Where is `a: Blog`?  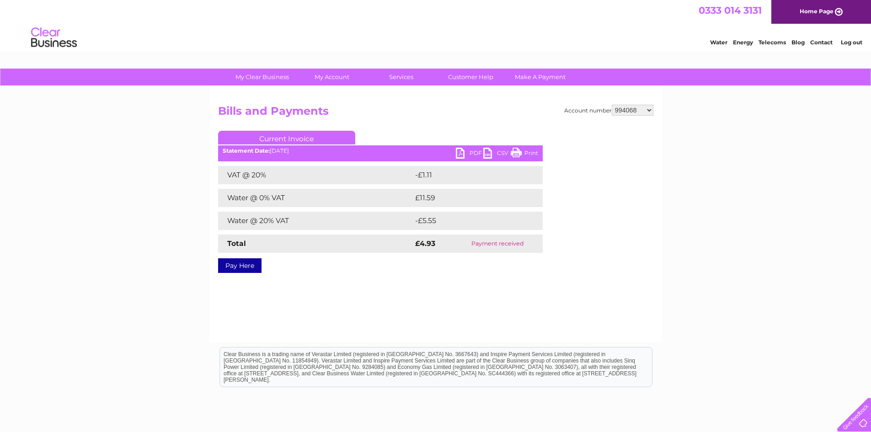
a: Blog is located at coordinates (798, 42).